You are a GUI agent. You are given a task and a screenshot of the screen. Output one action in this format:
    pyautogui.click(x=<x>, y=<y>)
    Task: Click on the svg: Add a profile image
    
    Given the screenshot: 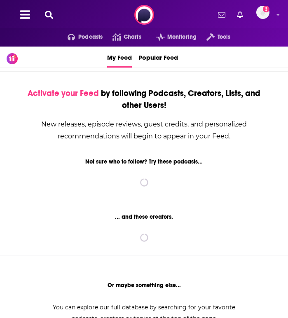 What is the action you would take?
    pyautogui.click(x=266, y=9)
    